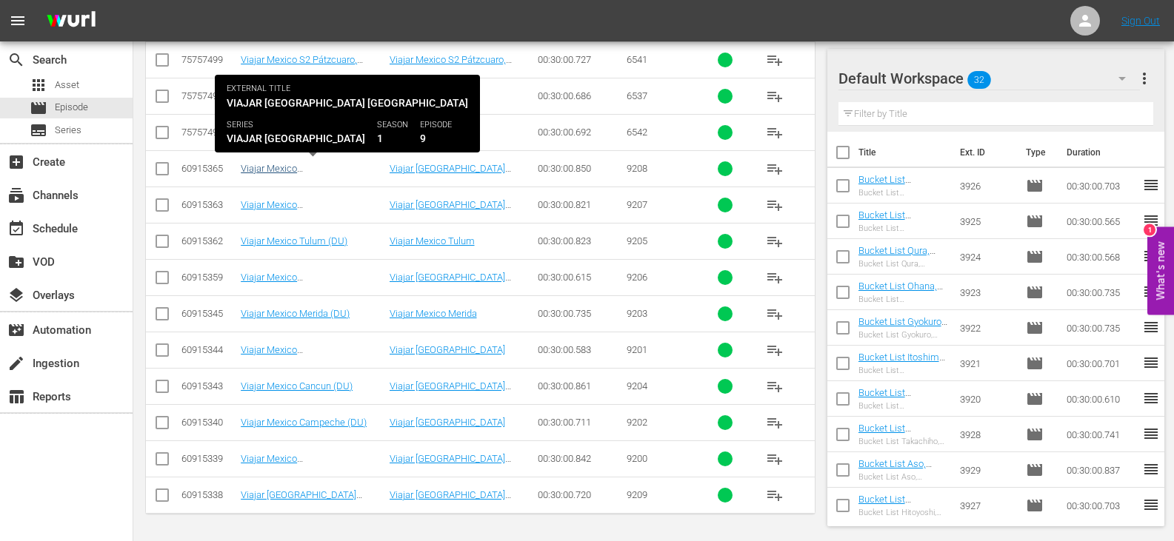 This screenshot has width=1174, height=541. I want to click on span: 32, so click(979, 80).